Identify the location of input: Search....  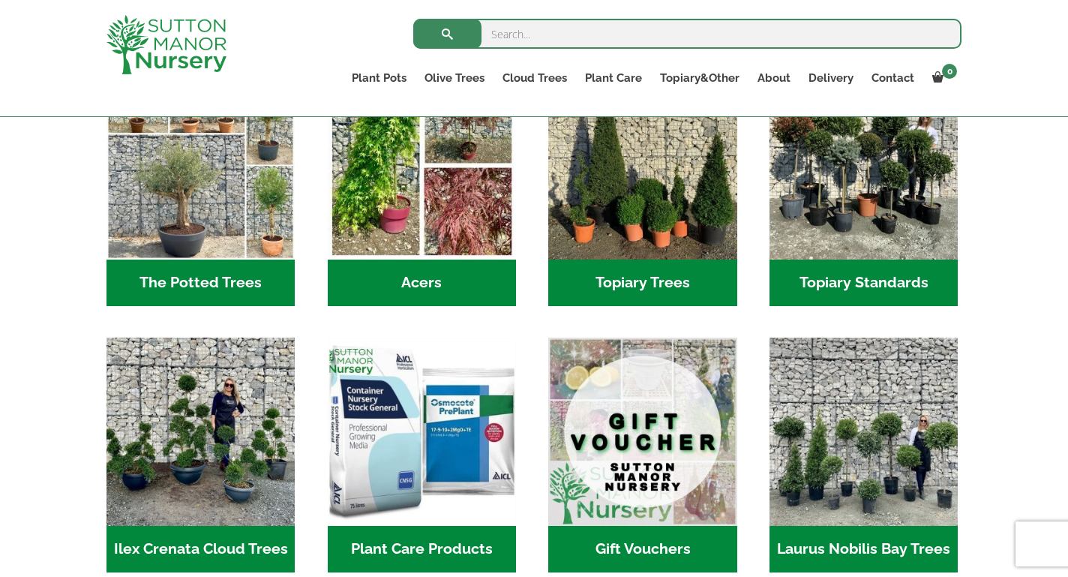
(687, 34).